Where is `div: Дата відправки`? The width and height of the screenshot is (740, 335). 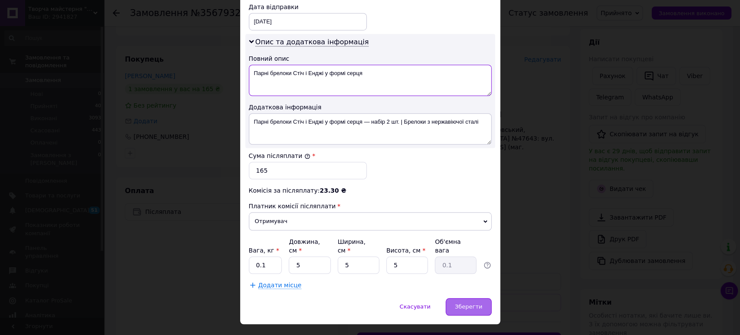
div: Дата відправки is located at coordinates (308, 7).